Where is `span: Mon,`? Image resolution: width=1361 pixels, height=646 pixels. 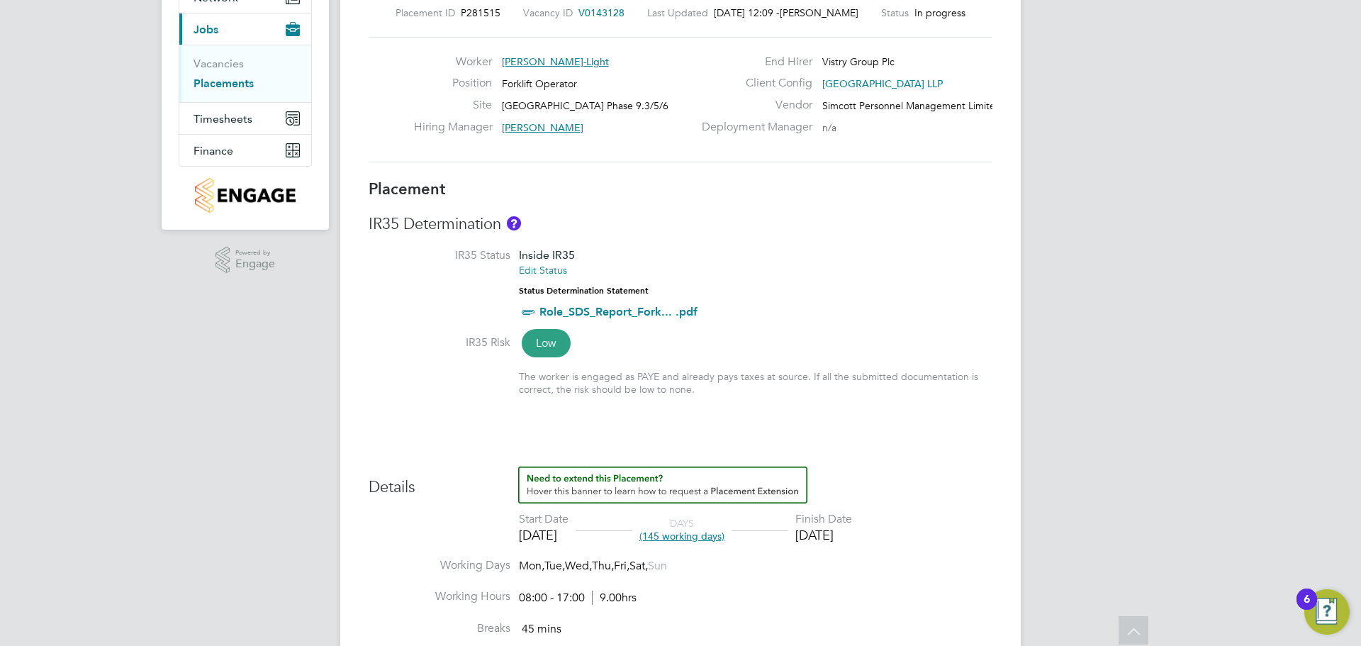 span: Mon, is located at coordinates (532, 566).